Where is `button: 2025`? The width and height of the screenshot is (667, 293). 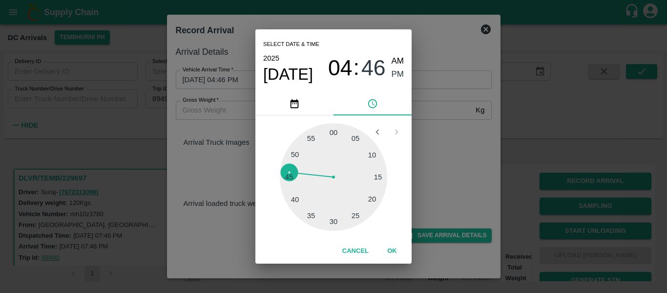 button: 2025 is located at coordinates (271, 58).